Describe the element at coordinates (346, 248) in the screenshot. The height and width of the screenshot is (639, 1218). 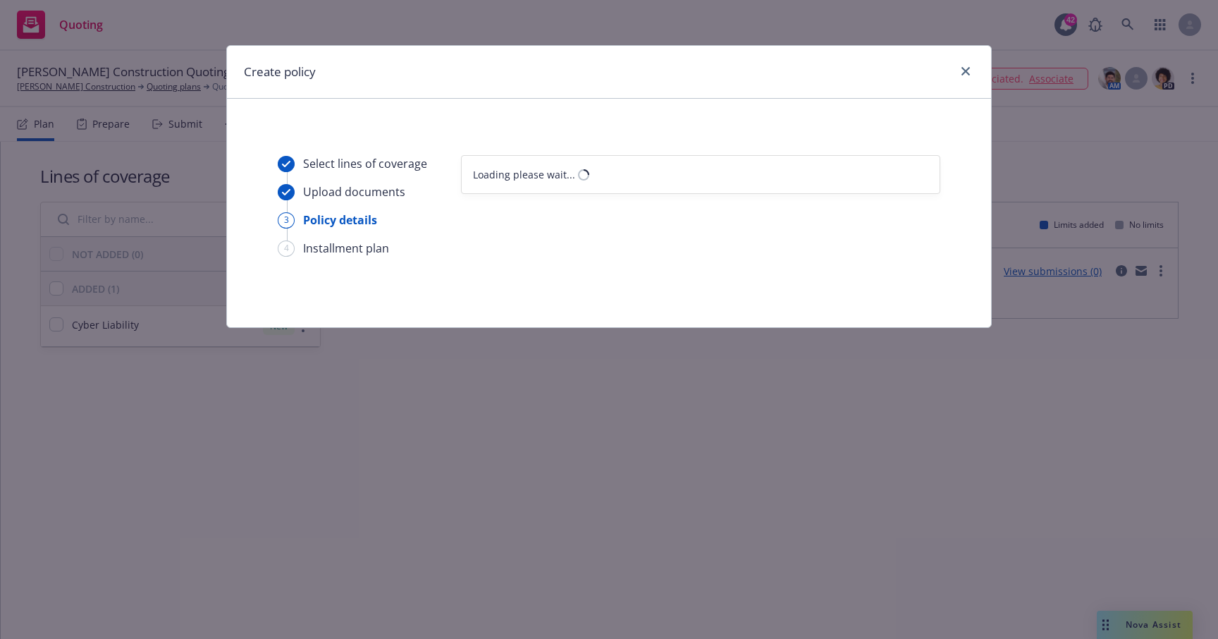
I see `div: Installment plan` at that location.